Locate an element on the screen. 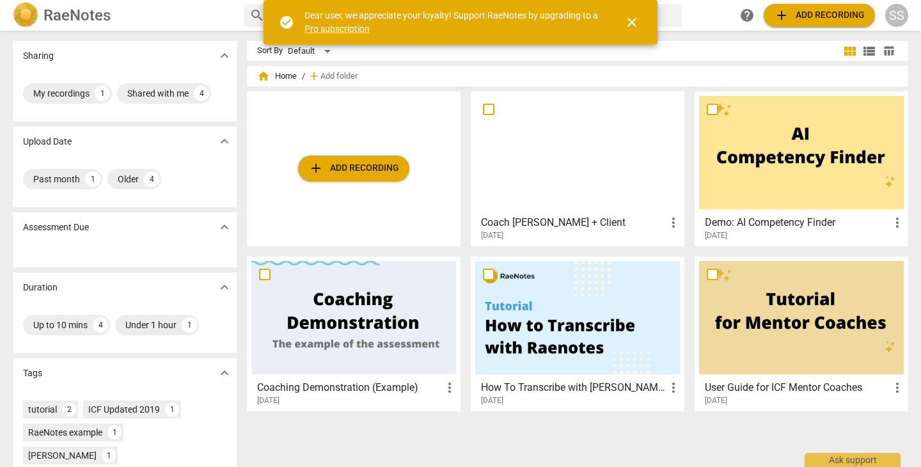 Image resolution: width=921 pixels, height=467 pixels. h3: Demo: AI Competency Finder is located at coordinates (797, 223).